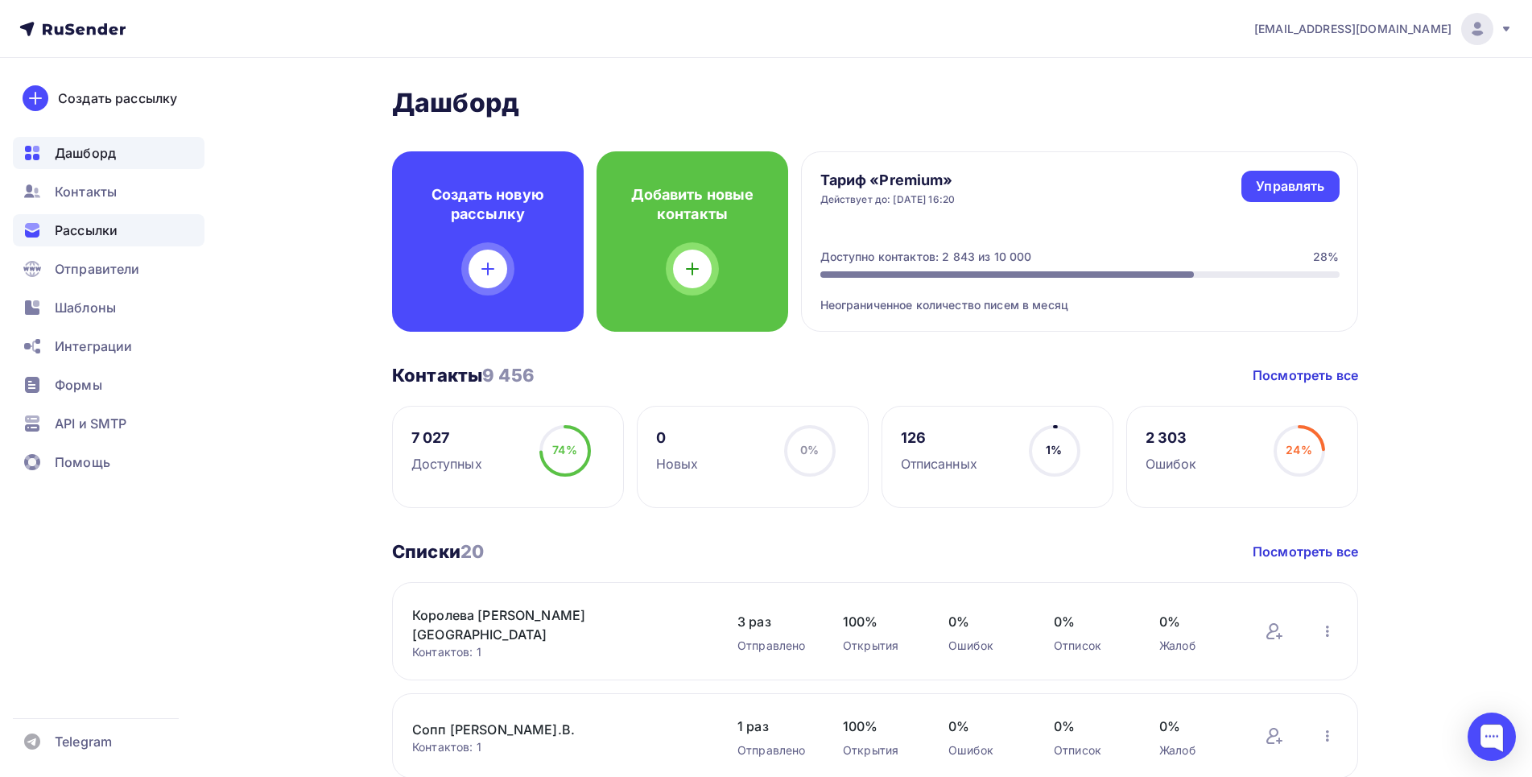 This screenshot has width=1532, height=777. I want to click on div: 28%, so click(1326, 257).